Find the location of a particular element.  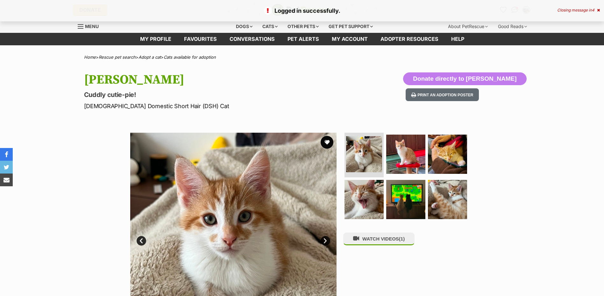

div: Other pets is located at coordinates (303, 26).